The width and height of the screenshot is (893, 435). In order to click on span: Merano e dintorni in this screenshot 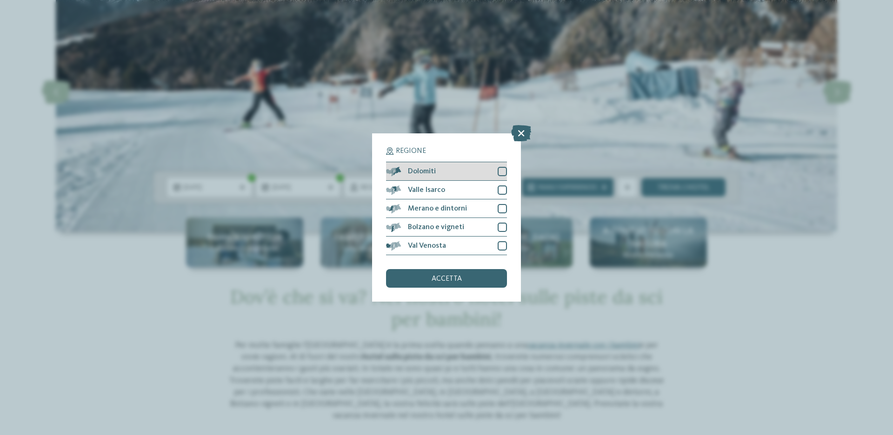, I will do `click(437, 209)`.